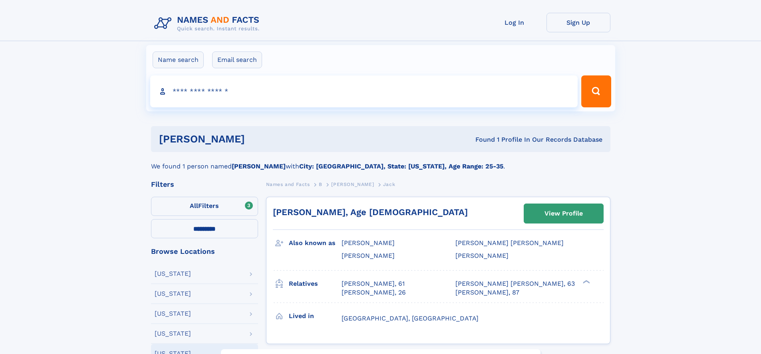  I want to click on button: Search Button, so click(596, 91).